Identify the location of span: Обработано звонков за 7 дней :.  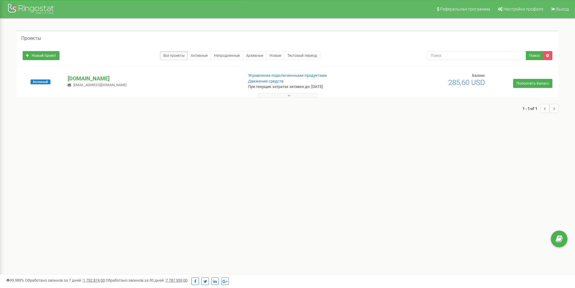
(65, 280).